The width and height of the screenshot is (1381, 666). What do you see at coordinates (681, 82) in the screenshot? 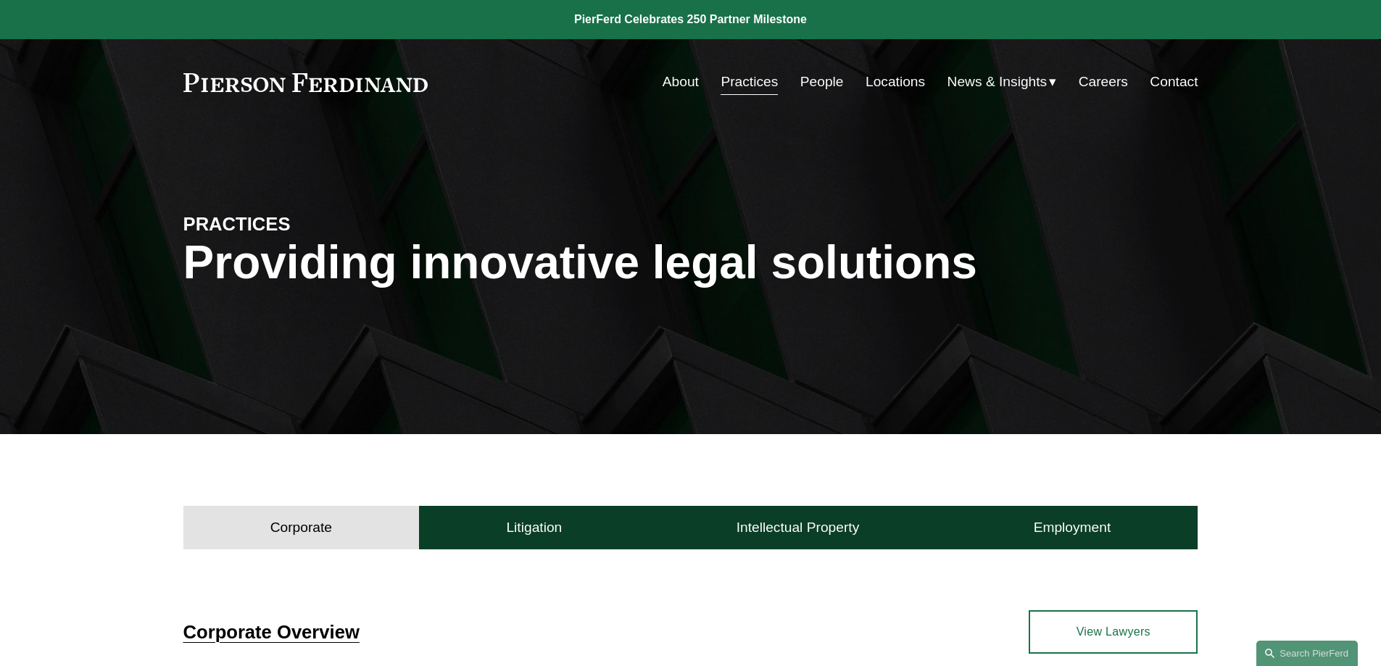
I see `a: About` at bounding box center [681, 82].